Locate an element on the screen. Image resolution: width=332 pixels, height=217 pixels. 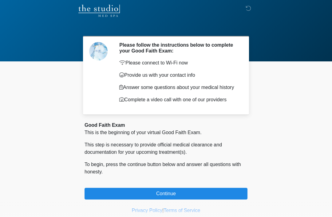
button: Continue is located at coordinates (166, 194).